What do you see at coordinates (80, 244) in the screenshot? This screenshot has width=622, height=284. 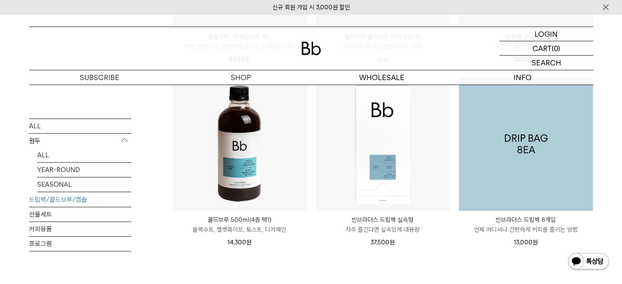 I see `a: 프로그램` at bounding box center [80, 244].